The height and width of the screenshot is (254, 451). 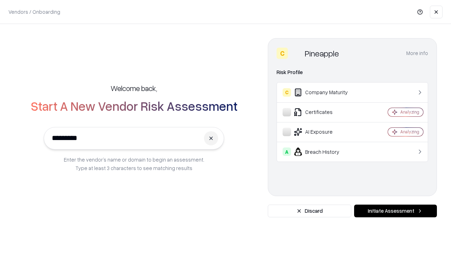 What do you see at coordinates (324, 92) in the screenshot?
I see `div: Company Maturity` at bounding box center [324, 92].